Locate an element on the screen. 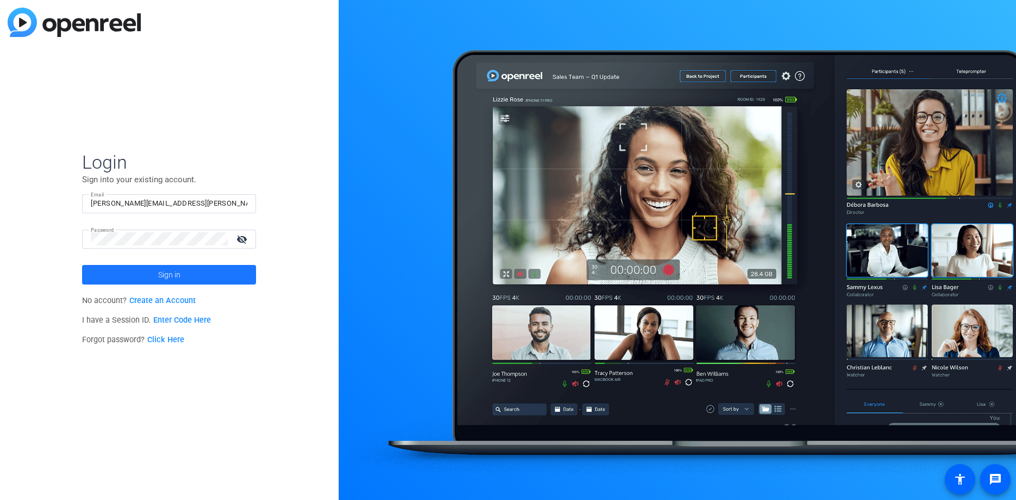 Image resolution: width=1016 pixels, height=500 pixels. span: Sign in is located at coordinates (169, 275).